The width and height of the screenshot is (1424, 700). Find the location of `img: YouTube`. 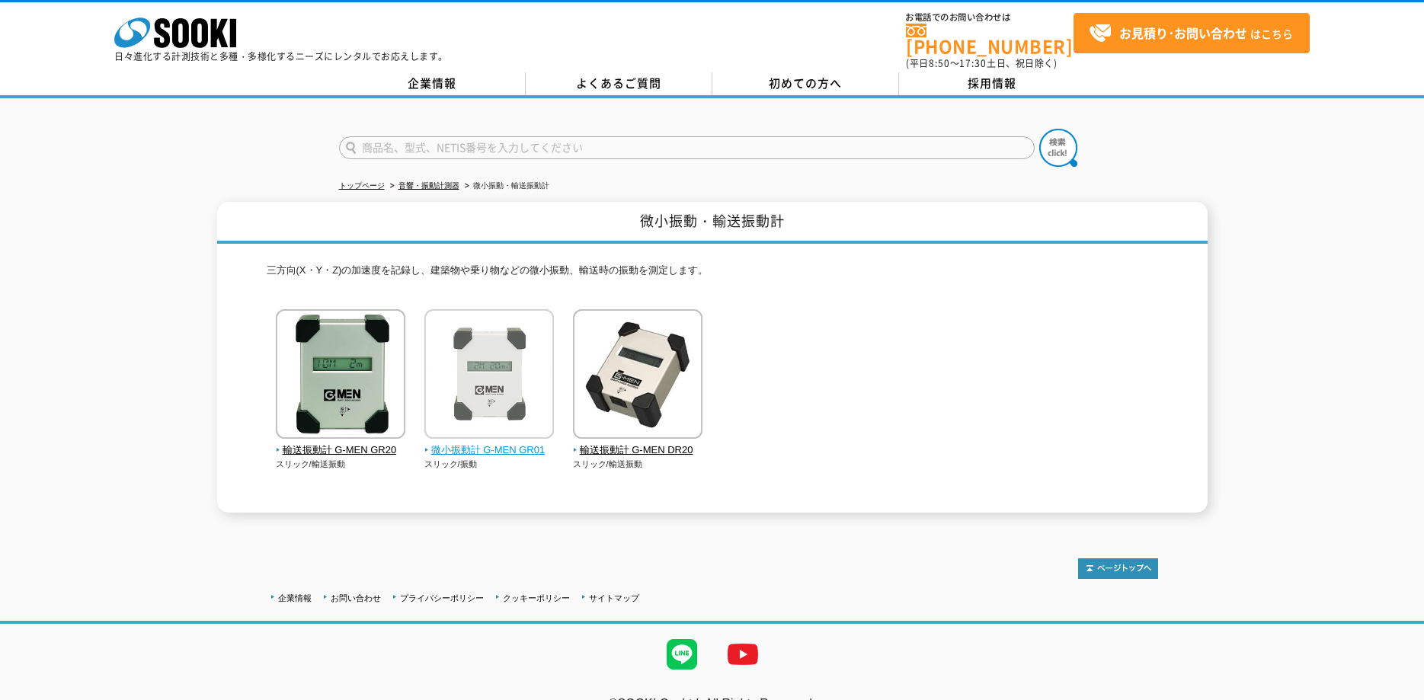

img: YouTube is located at coordinates (743, 654).